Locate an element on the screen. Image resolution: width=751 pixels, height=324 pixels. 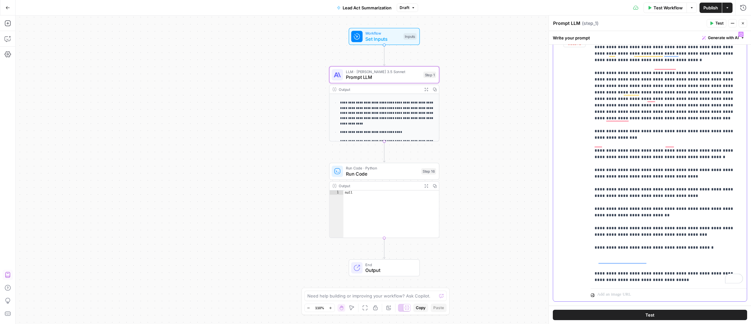
div: EndOutput is located at coordinates (384, 268).